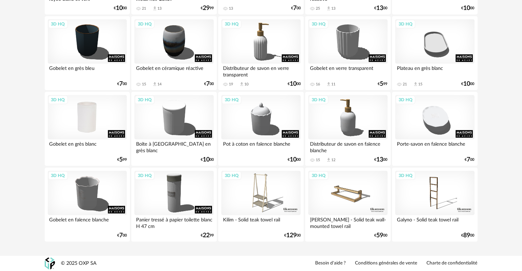  I want to click on span: 129, so click(292, 235).